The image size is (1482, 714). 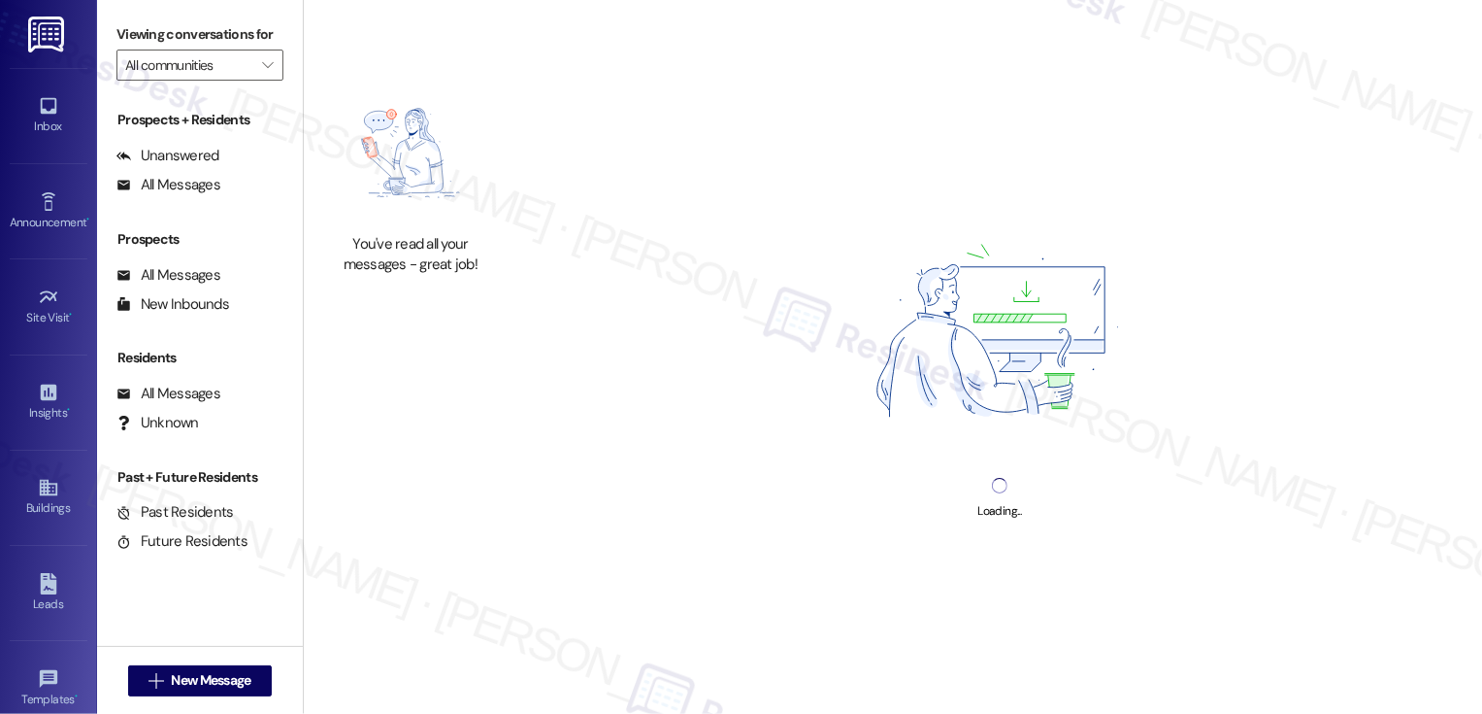 I want to click on a: Insights •, so click(x=49, y=402).